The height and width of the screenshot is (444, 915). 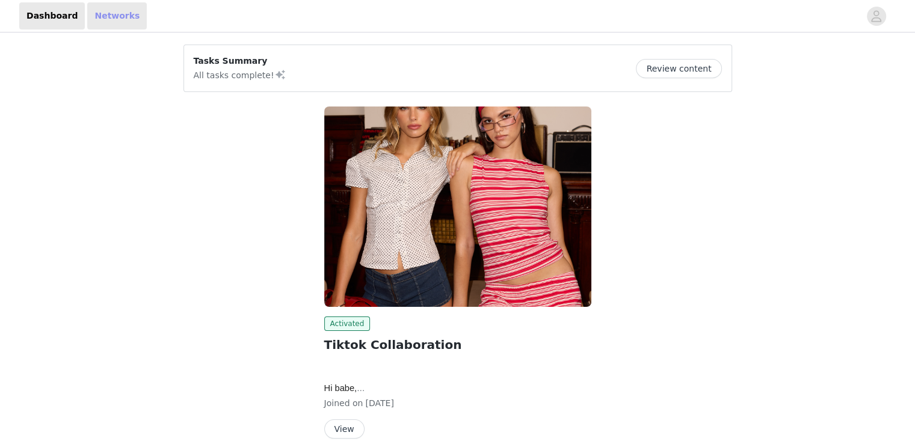 I want to click on p: All tasks complete!, so click(x=240, y=75).